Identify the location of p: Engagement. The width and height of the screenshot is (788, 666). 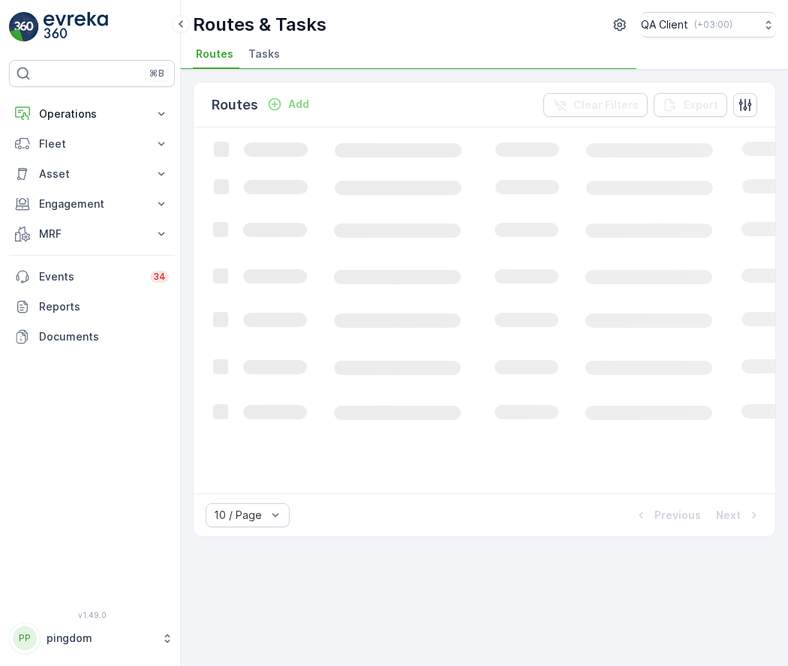
(92, 204).